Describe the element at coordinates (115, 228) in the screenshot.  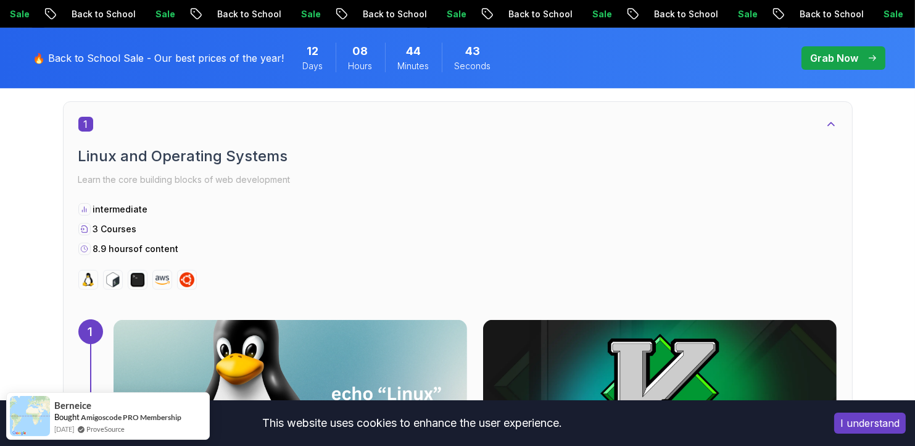
I see `span: 3 Courses` at that location.